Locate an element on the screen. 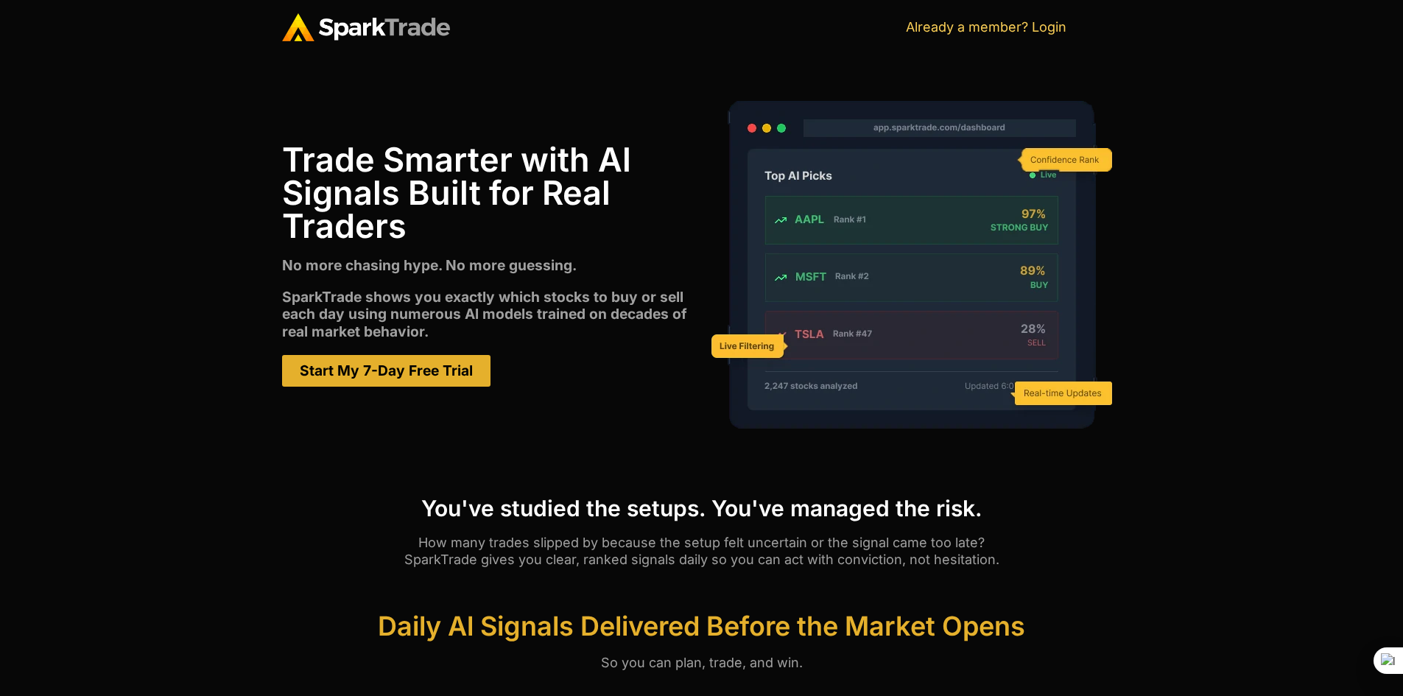  a: Start My 7-Day Free Trial is located at coordinates (386, 370).